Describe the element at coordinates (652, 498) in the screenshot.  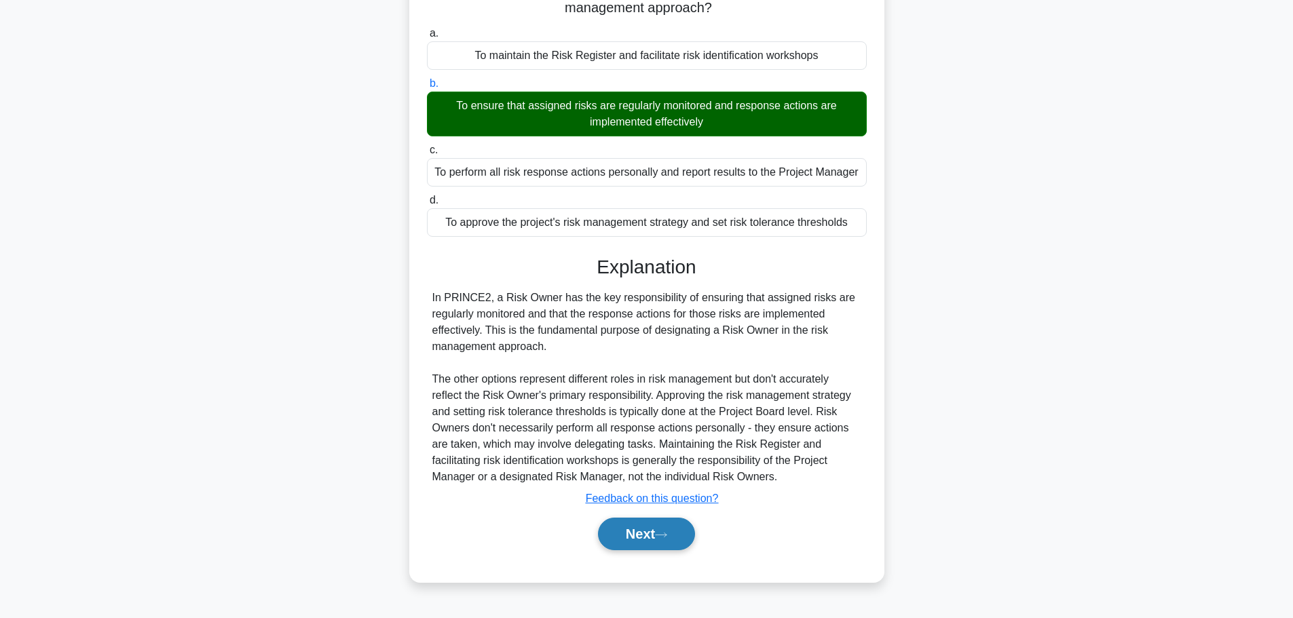
I see `u: Feedback on this question?` at that location.